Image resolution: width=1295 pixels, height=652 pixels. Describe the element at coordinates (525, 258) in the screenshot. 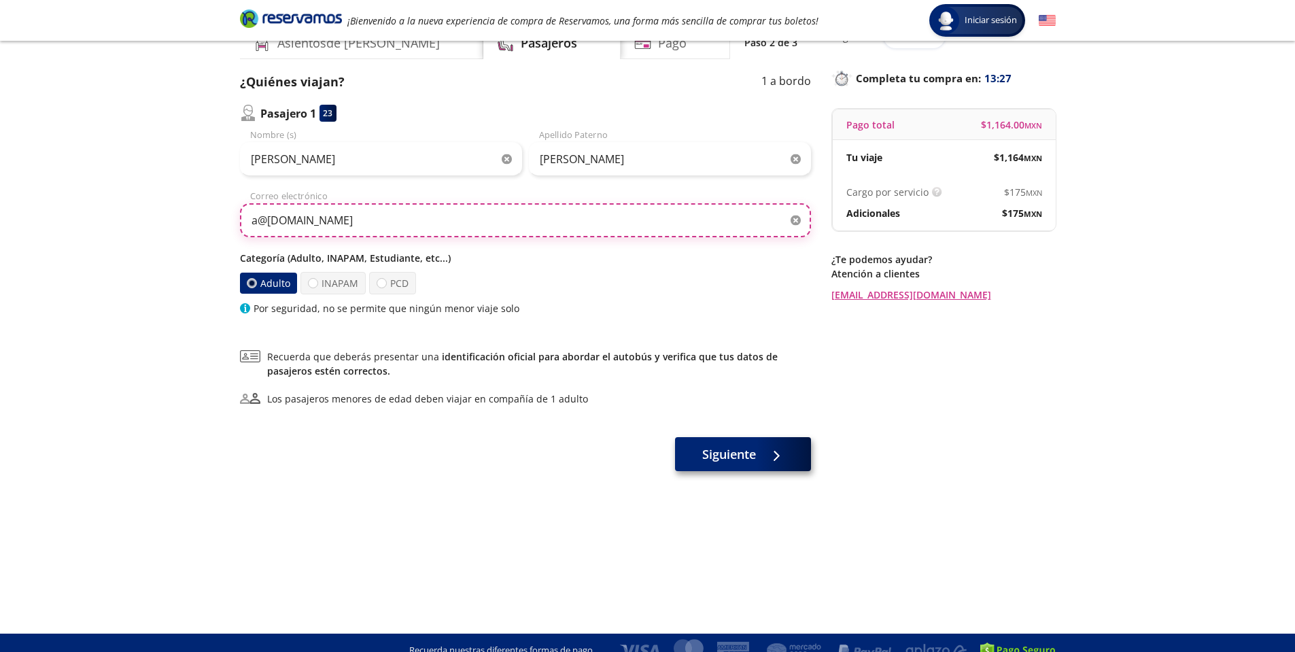

I see `p: Categoría (Adulto, INAPAM, Estudiante, etc...)` at that location.